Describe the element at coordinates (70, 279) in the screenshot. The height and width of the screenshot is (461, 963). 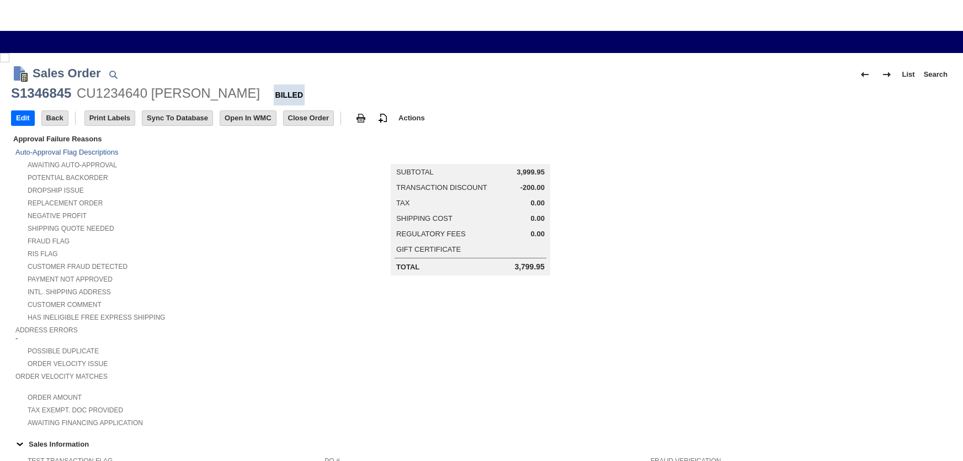
I see `a: Payment not approved` at that location.